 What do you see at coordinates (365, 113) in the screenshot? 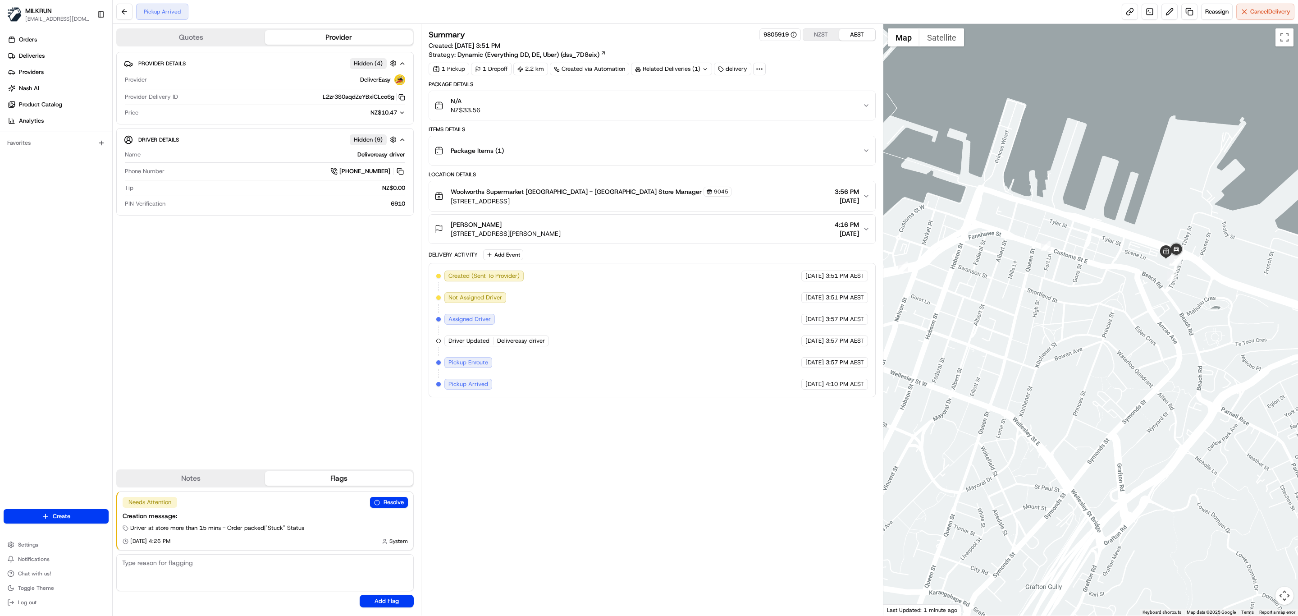
I see `button: NZ$10.47` at bounding box center [365, 113].